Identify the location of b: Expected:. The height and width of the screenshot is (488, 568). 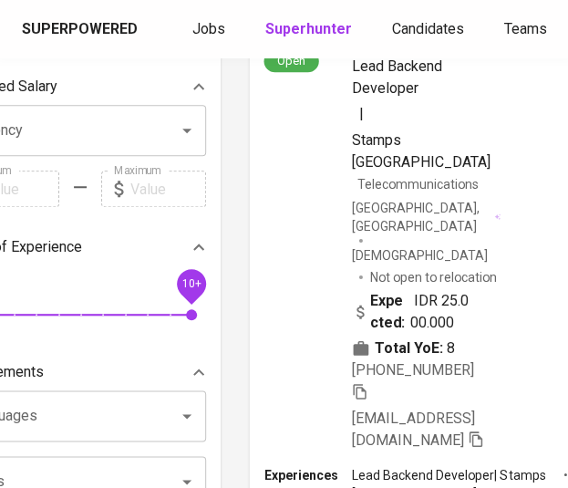
(390, 311).